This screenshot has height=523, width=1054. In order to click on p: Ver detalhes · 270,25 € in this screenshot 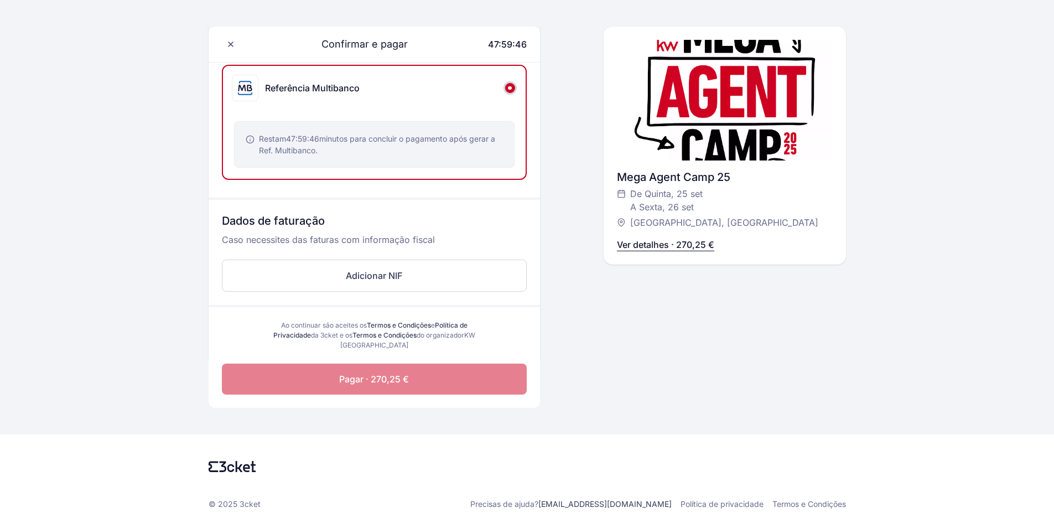, I will do `click(666, 245)`.